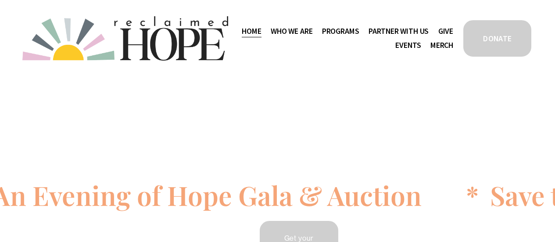  What do you see at coordinates (251, 31) in the screenshot?
I see `a: Home` at bounding box center [251, 31].